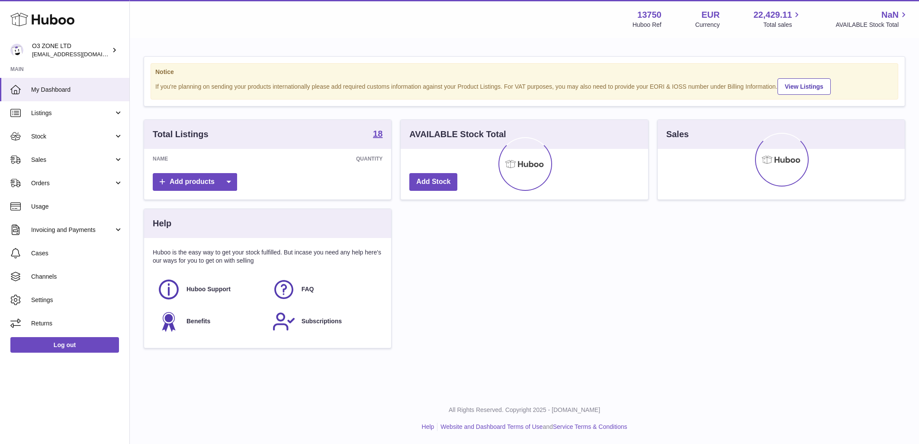 The height and width of the screenshot is (444, 919). I want to click on span: Sales, so click(72, 160).